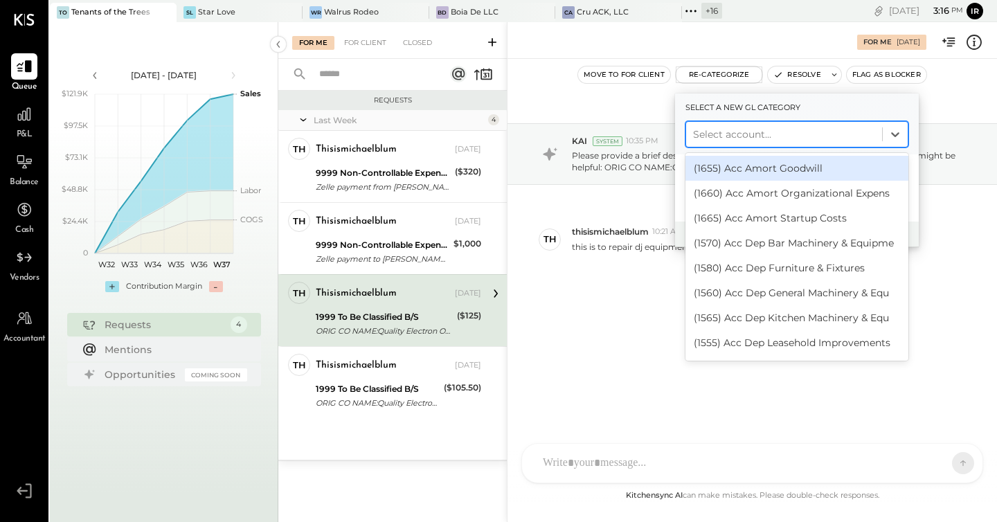  I want to click on div: Tenants of the Trees, so click(111, 12).